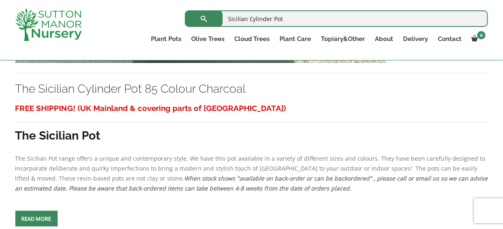  Describe the element at coordinates (252, 183) in the screenshot. I see `em: When stock shows "available on back-order or can be backordered" , please call or email us so we ...` at that location.